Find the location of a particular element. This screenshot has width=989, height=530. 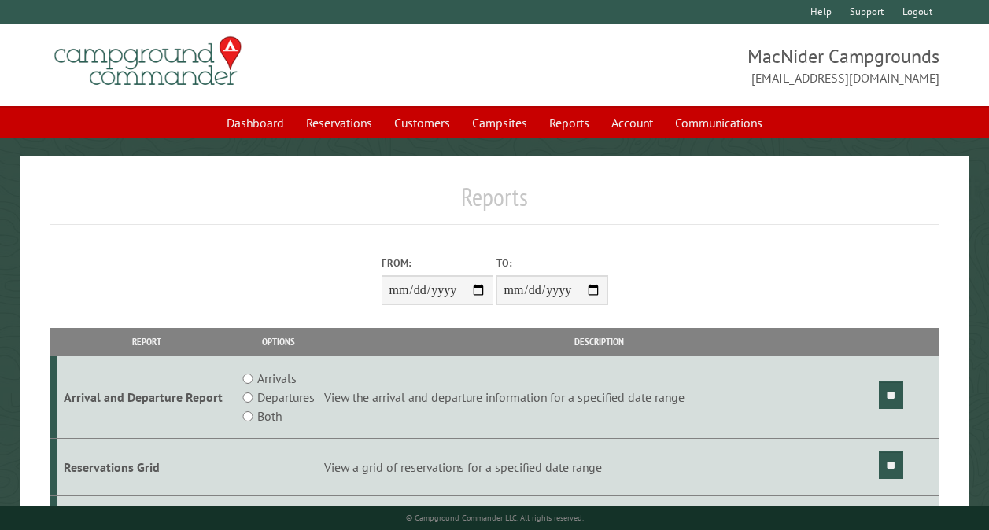

a: Campsites is located at coordinates (500, 123).